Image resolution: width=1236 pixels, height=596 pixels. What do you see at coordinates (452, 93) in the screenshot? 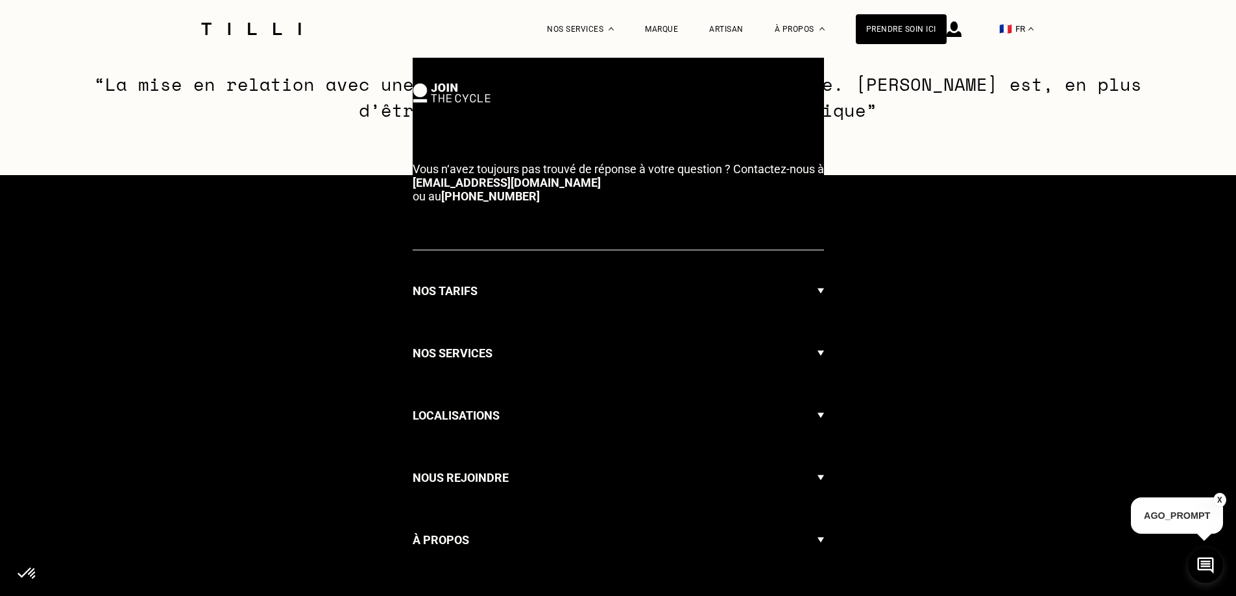
I see `img: logo Join The Cycle` at bounding box center [452, 93].